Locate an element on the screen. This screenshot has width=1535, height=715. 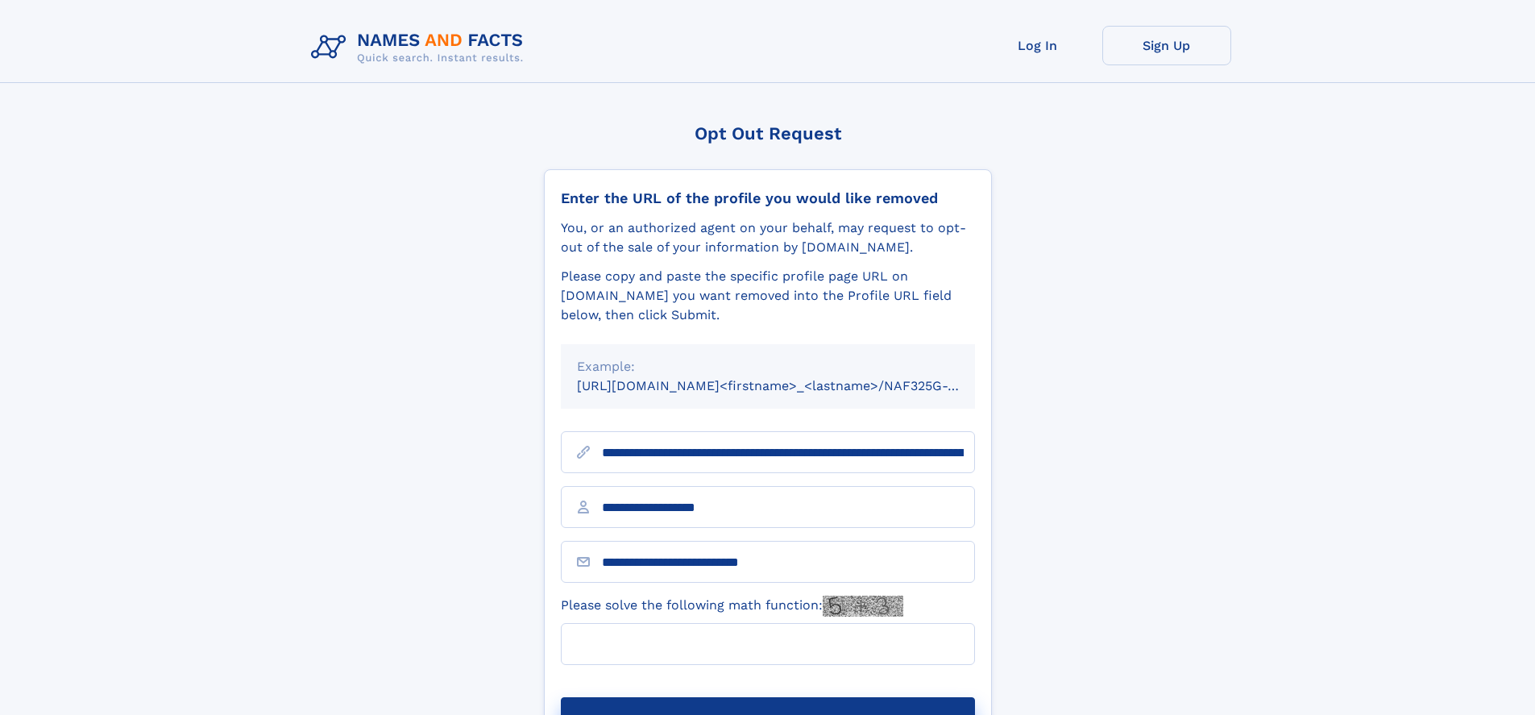
label: Please solve the following math function: is located at coordinates (732, 606).